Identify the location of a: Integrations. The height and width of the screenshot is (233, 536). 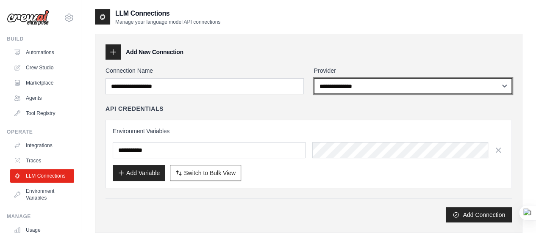
(42, 146).